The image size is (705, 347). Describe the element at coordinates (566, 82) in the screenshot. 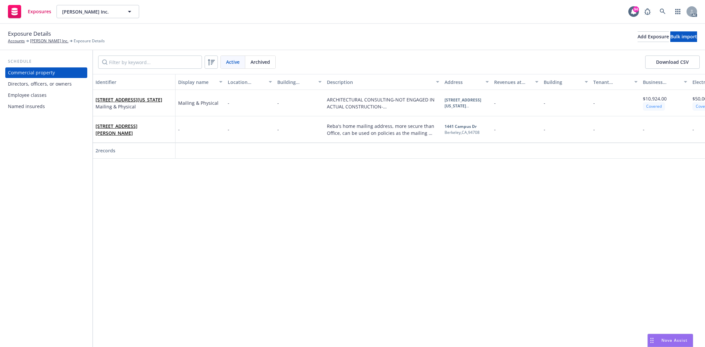

I see `button: Building` at that location.